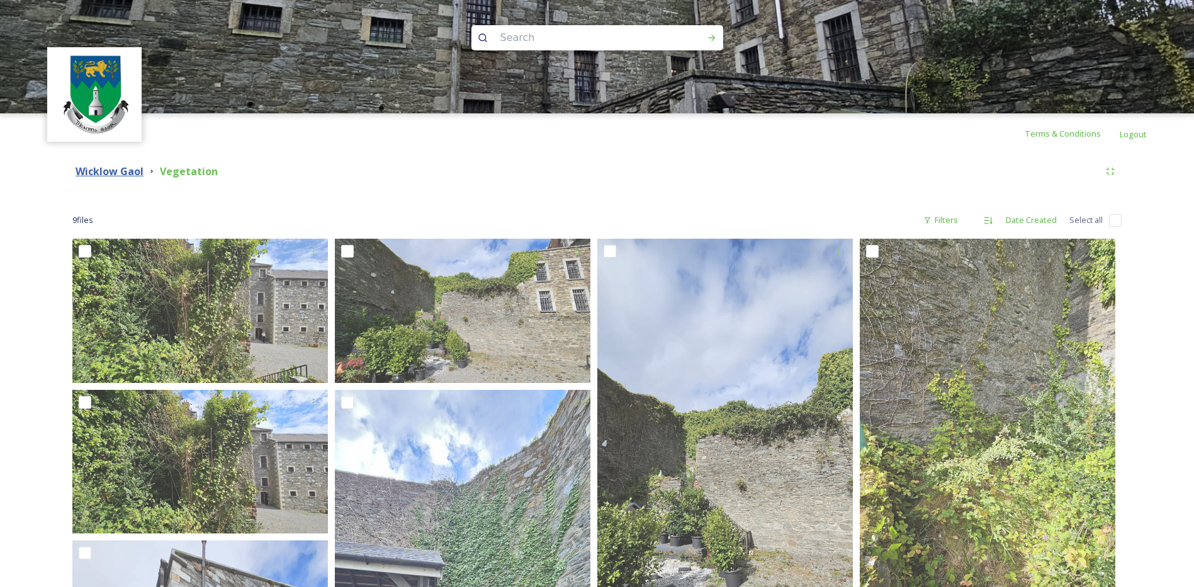  What do you see at coordinates (1133, 134) in the screenshot?
I see `span: Logout` at bounding box center [1133, 134].